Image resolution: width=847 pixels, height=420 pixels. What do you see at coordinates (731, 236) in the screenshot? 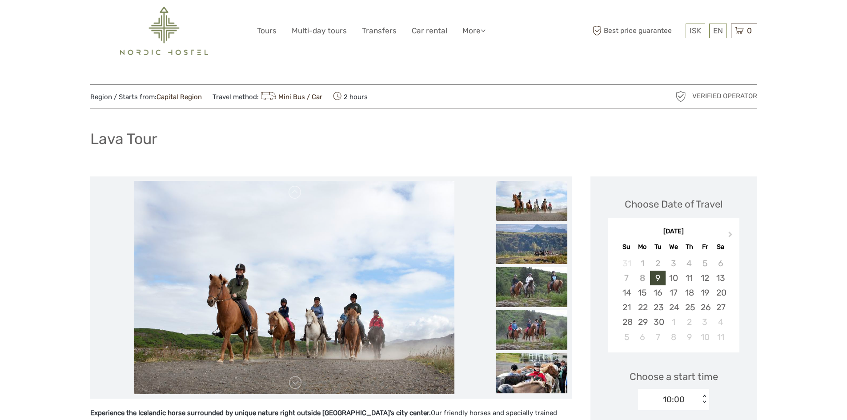
I see `button: Next Month` at bounding box center [731, 236].